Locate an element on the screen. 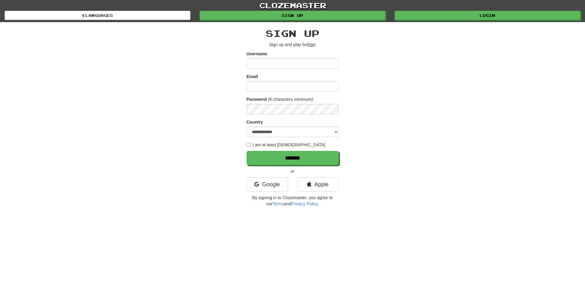 This screenshot has width=585, height=296. p: or is located at coordinates (293, 171).